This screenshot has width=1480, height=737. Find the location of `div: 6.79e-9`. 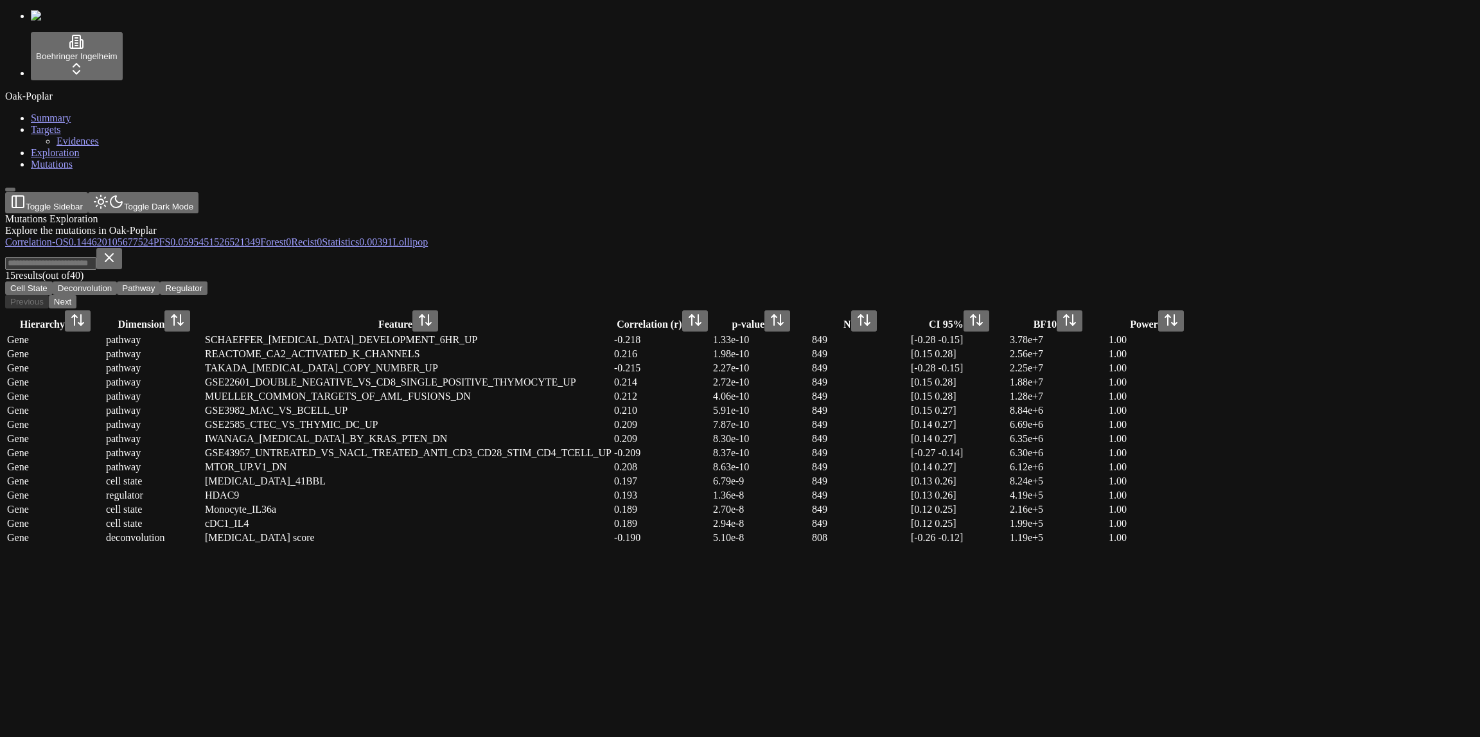

div: 6.79e-9 is located at coordinates (761, 481).